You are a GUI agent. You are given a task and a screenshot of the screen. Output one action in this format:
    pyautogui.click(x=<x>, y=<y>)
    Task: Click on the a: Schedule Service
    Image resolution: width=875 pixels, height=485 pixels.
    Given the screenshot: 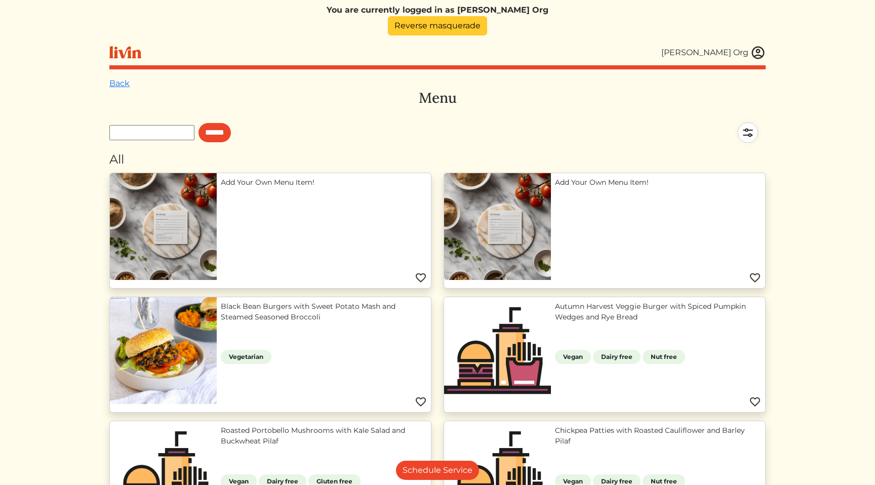 What is the action you would take?
    pyautogui.click(x=438, y=470)
    